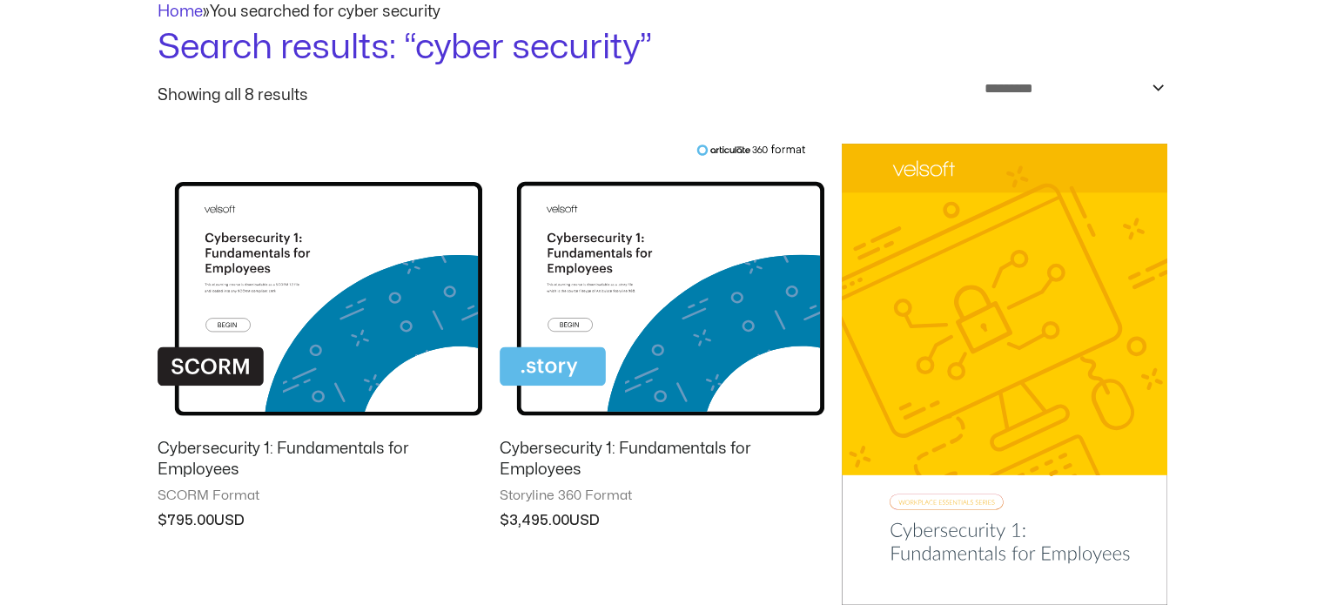 The image size is (1324, 605). I want to click on select: Shop order, so click(1069, 89).